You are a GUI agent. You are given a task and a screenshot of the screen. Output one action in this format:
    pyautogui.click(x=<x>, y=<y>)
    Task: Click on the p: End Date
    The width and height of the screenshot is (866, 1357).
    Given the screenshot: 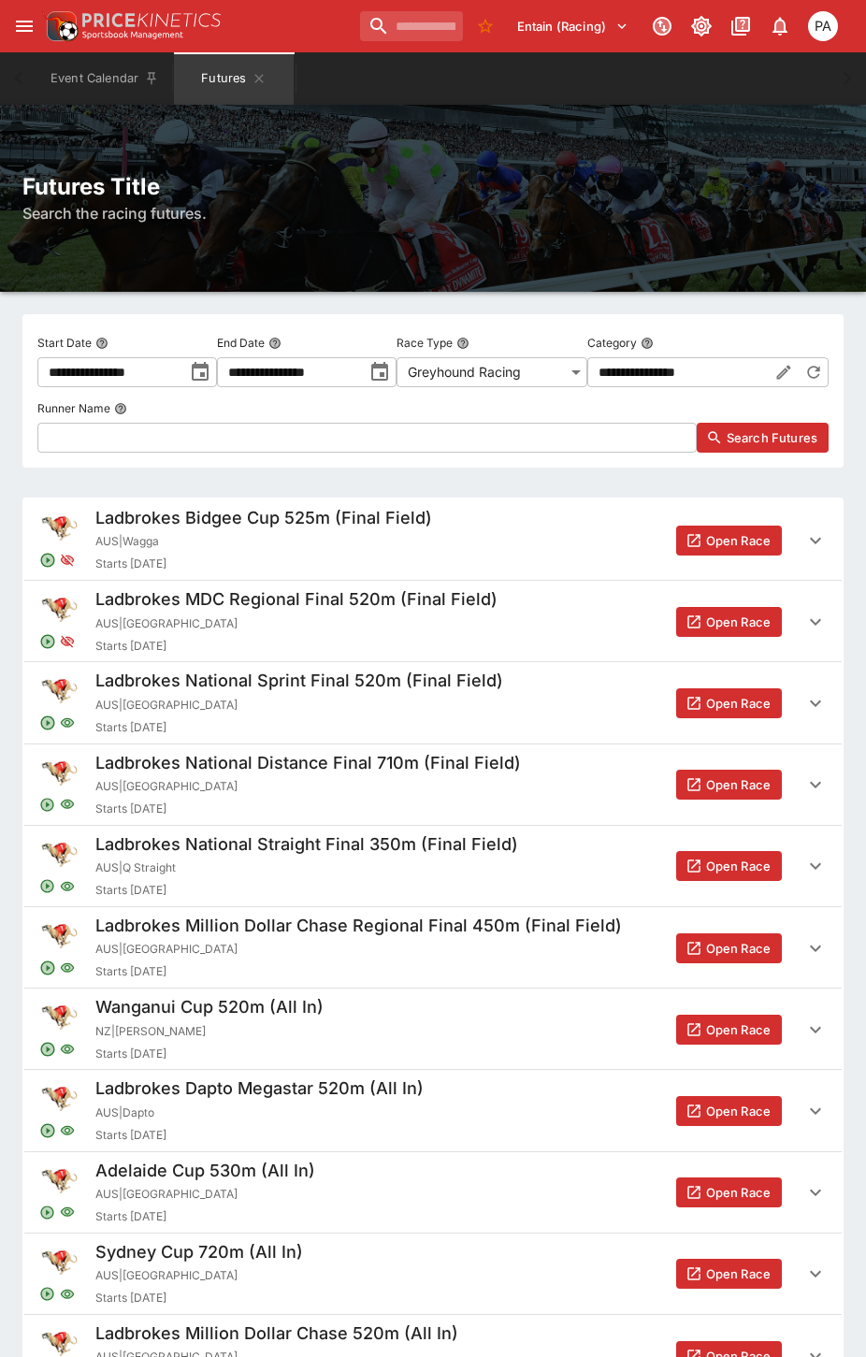 What is the action you would take?
    pyautogui.click(x=240, y=342)
    